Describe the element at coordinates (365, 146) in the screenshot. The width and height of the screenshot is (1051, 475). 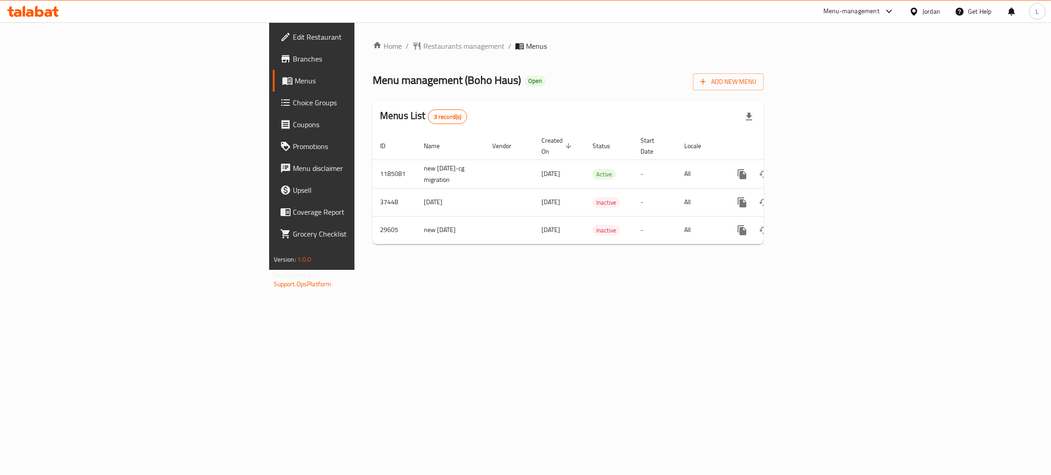
I see `span: Promotions` at that location.